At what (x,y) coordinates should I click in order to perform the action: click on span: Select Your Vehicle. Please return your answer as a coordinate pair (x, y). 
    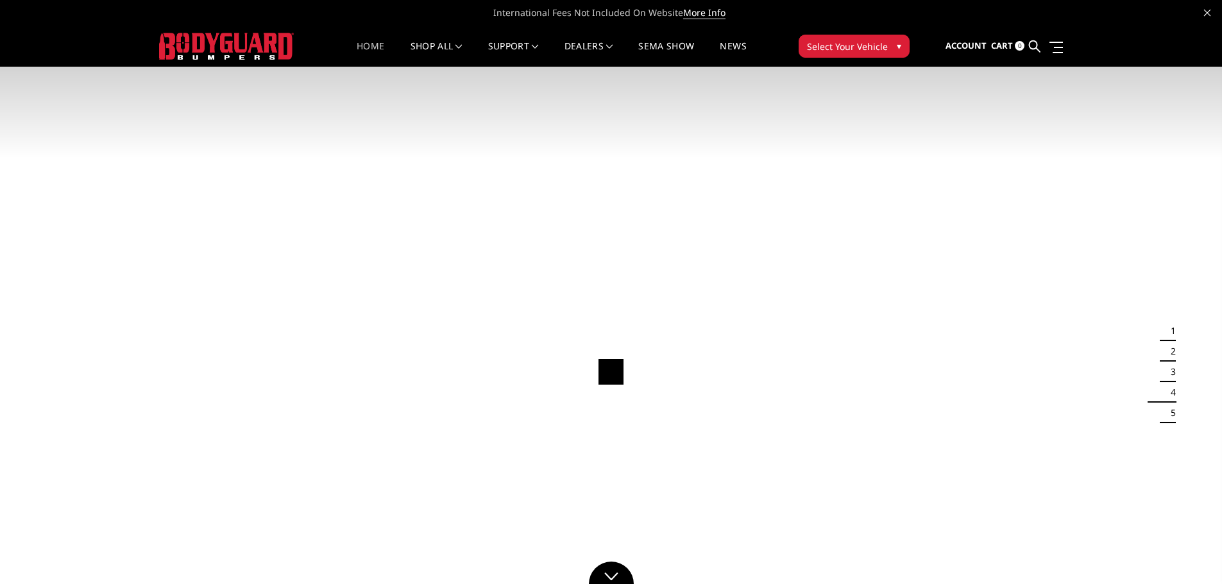
    Looking at the image, I should click on (847, 46).